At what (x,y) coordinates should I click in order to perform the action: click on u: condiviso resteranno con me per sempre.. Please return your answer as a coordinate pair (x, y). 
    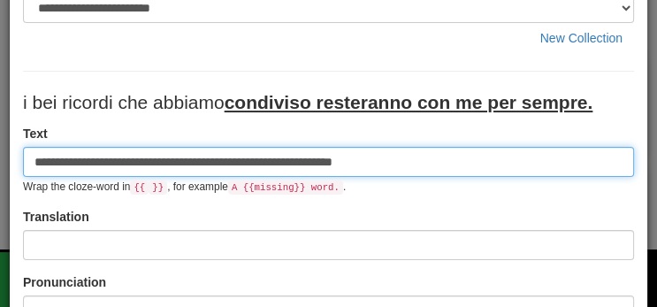
    Looking at the image, I should click on (408, 102).